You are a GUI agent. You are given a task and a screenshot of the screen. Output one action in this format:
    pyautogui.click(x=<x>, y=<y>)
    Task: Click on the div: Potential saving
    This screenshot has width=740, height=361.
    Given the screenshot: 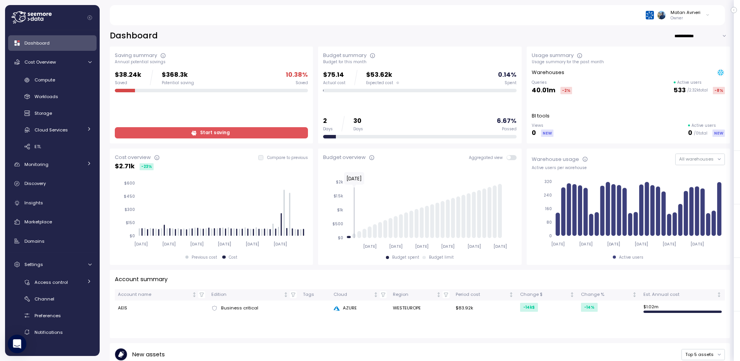 What is the action you would take?
    pyautogui.click(x=178, y=83)
    